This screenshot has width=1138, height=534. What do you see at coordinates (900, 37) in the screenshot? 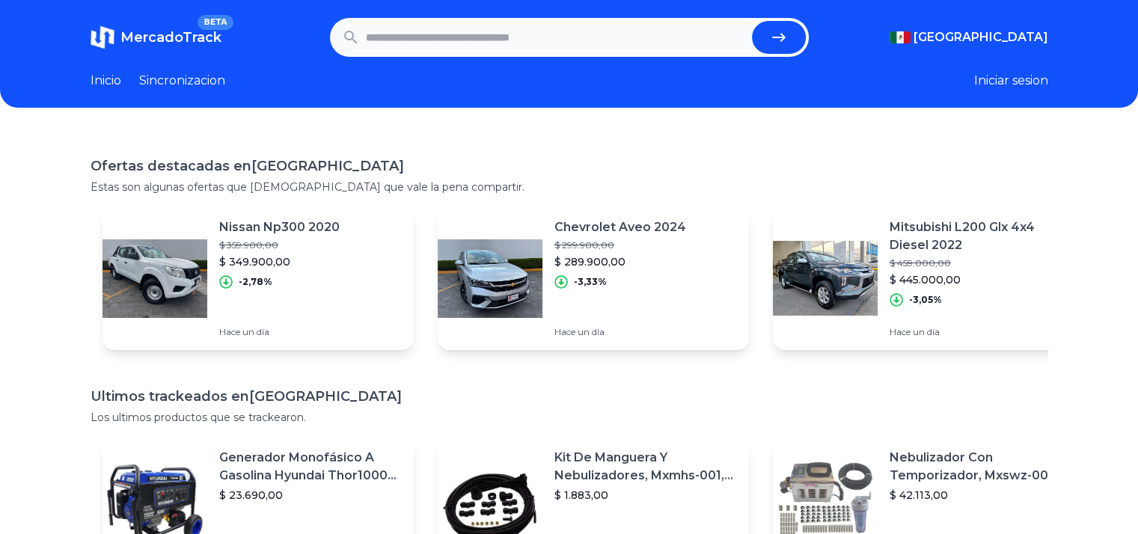
I see `img: Mexico` at bounding box center [900, 37].